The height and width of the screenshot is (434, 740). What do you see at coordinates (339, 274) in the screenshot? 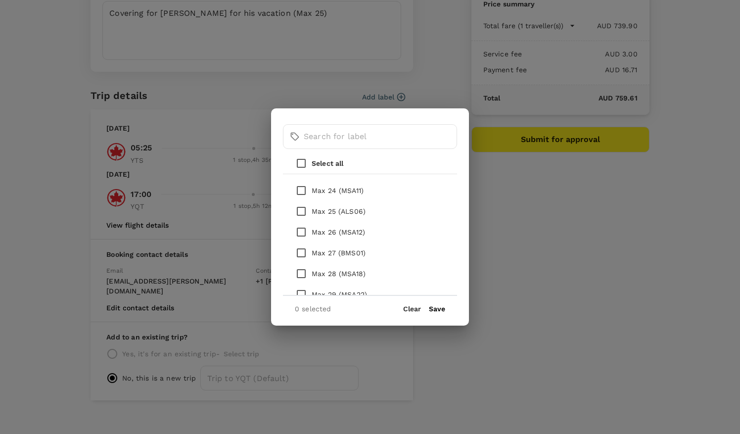
I see `p: Max 28 (MSA18)` at bounding box center [339, 274].